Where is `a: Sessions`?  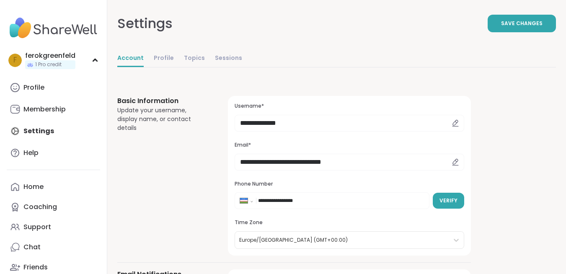
a: Sessions is located at coordinates (228, 59).